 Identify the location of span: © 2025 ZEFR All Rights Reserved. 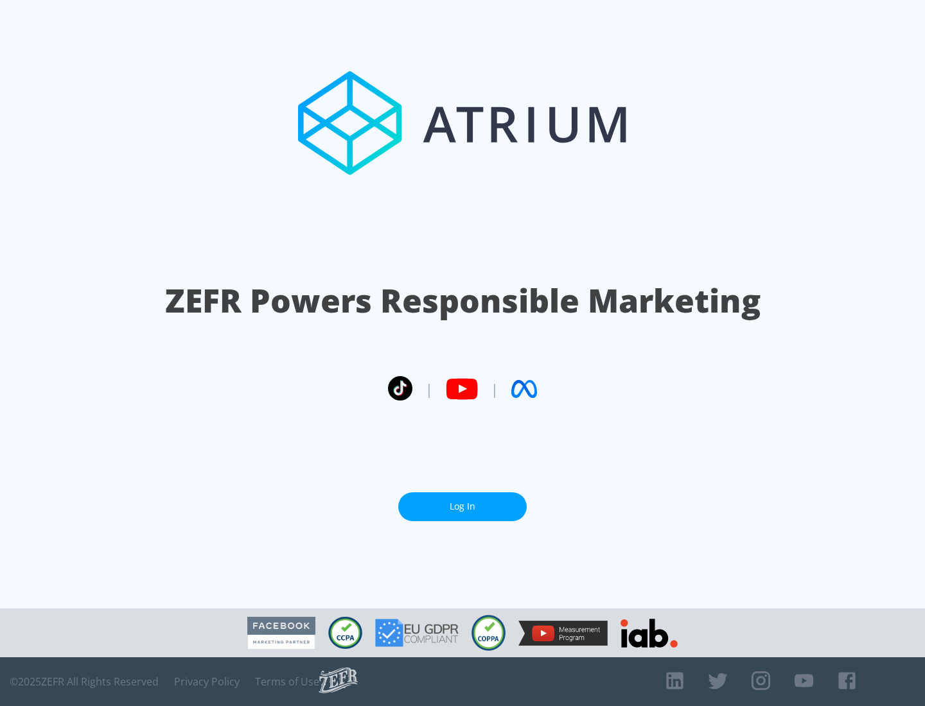
(84, 682).